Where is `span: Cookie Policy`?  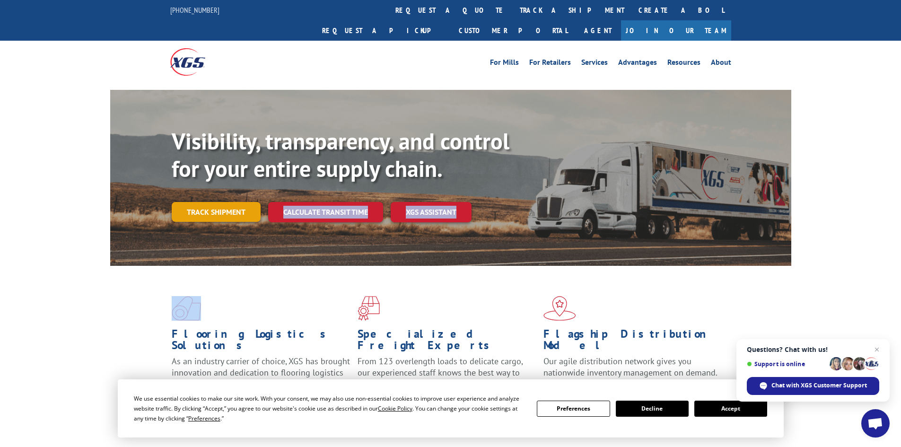 span: Cookie Policy is located at coordinates (395, 408).